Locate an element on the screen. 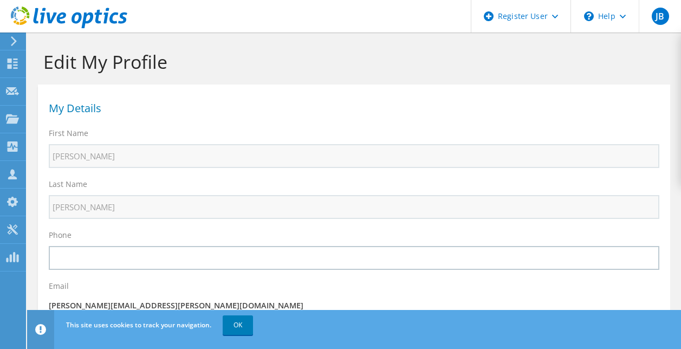  span: JB is located at coordinates (661, 16).